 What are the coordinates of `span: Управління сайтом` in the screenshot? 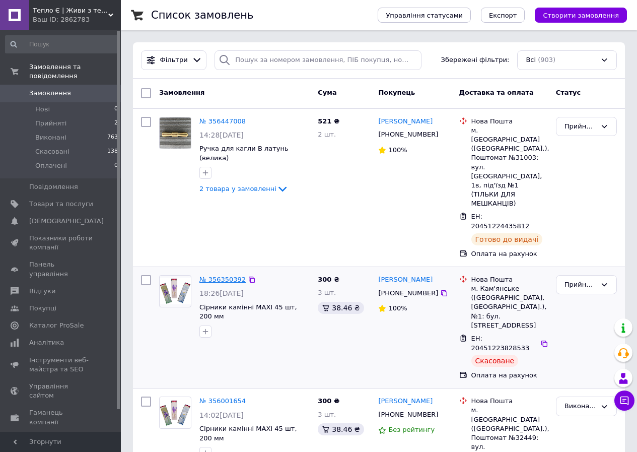 It's located at (61, 391).